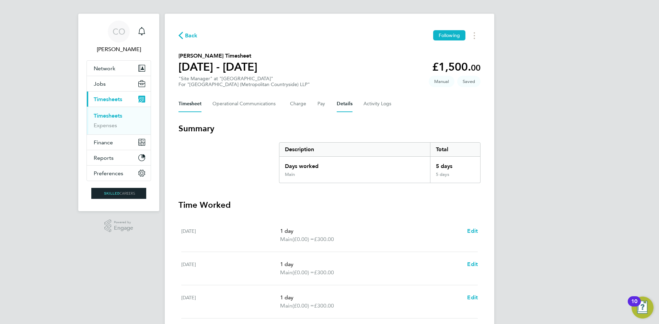 The image size is (659, 324). Describe the element at coordinates (190, 104) in the screenshot. I see `button: Timesheet` at that location.